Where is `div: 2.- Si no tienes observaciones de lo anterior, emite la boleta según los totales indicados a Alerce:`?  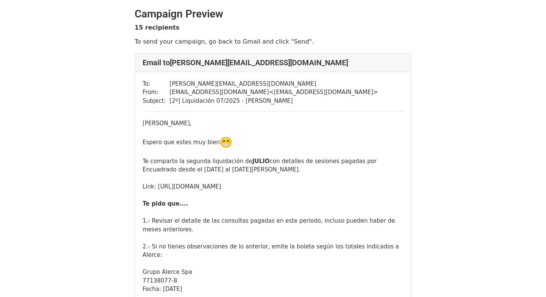 div: 2.- Si no tienes observaciones de lo anterior, emite la boleta según los totales indicados a Alerce: is located at coordinates (273, 251).